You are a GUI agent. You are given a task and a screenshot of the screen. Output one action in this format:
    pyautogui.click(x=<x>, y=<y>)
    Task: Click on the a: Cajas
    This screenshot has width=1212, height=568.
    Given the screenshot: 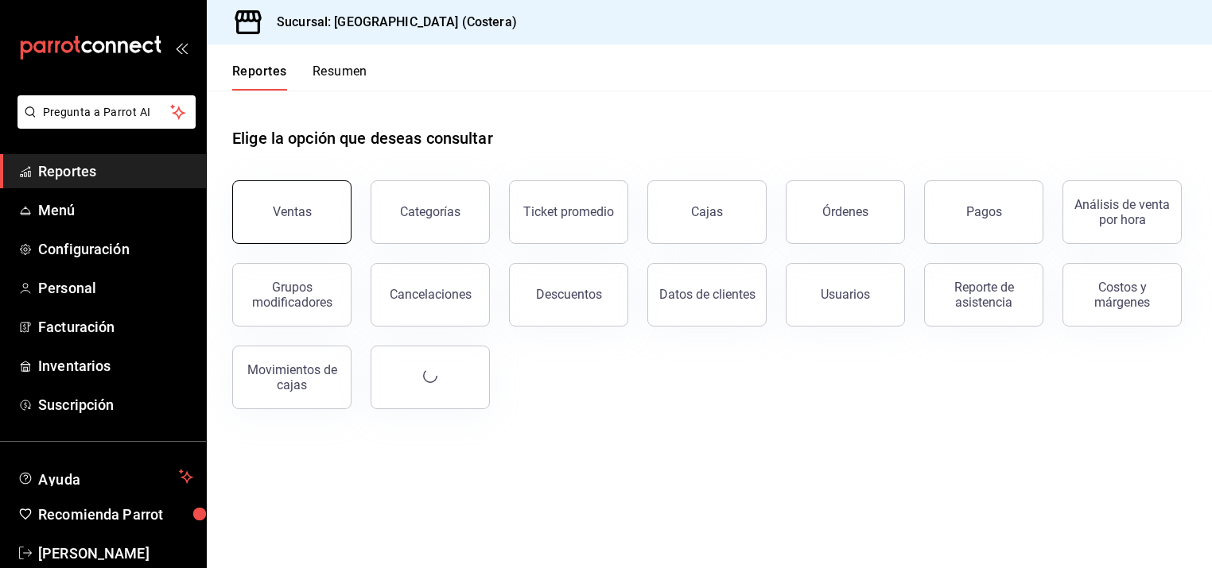 What is the action you would take?
    pyautogui.click(x=707, y=212)
    